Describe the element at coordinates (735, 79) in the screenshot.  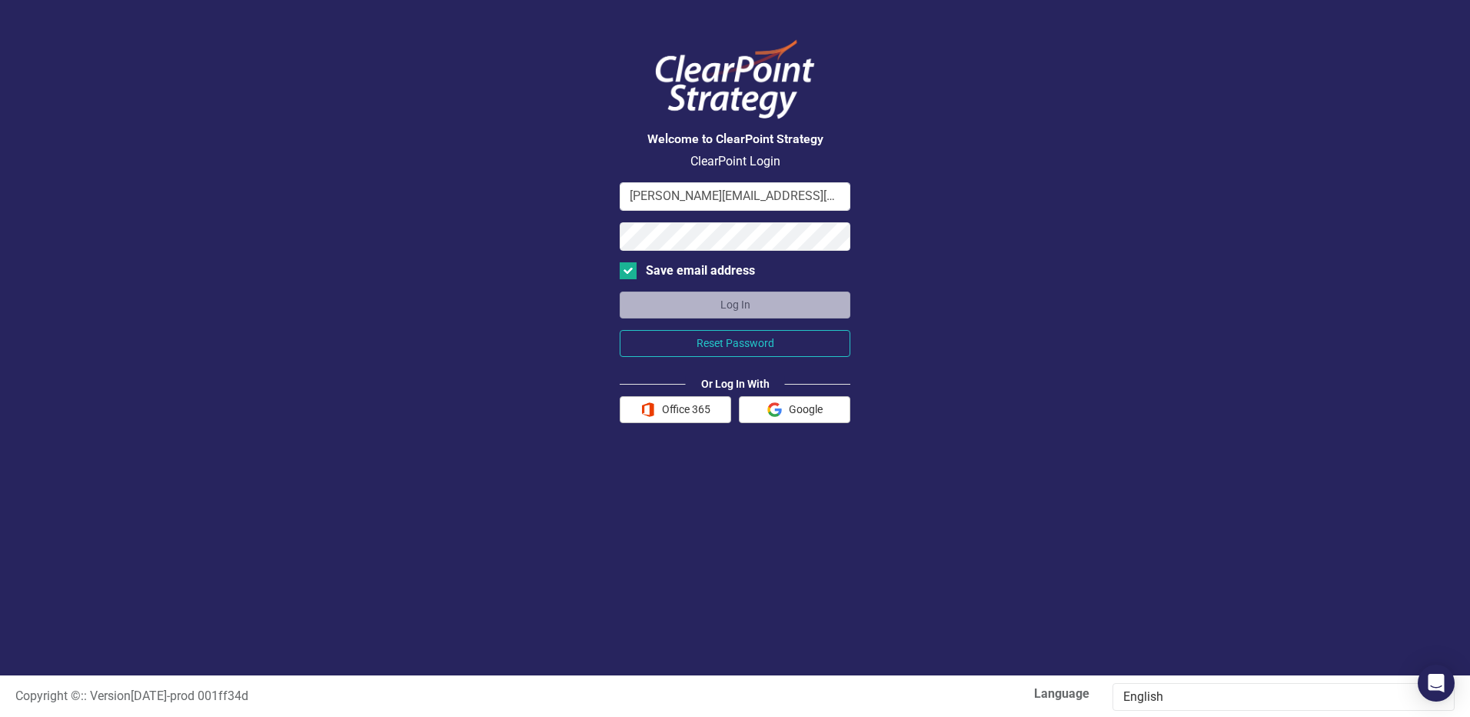
I see `img: ClearPoint Logo` at that location.